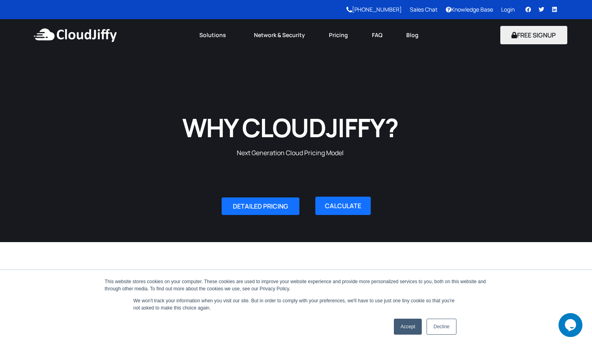  Describe the element at coordinates (441, 327) in the screenshot. I see `a: Decline` at that location.